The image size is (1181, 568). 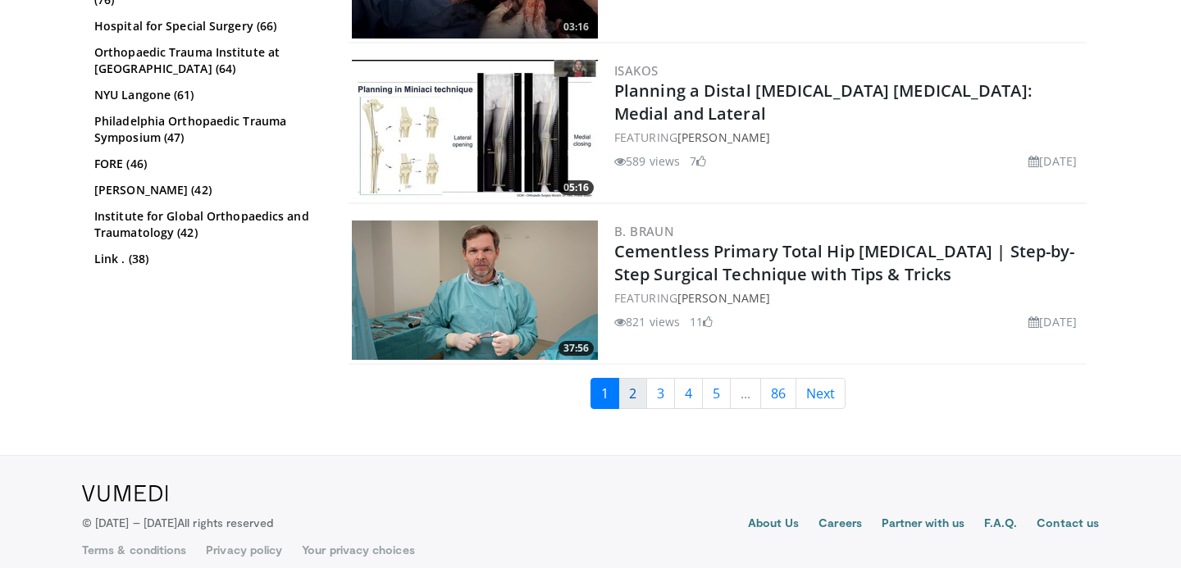 I want to click on a: 5, so click(x=716, y=394).